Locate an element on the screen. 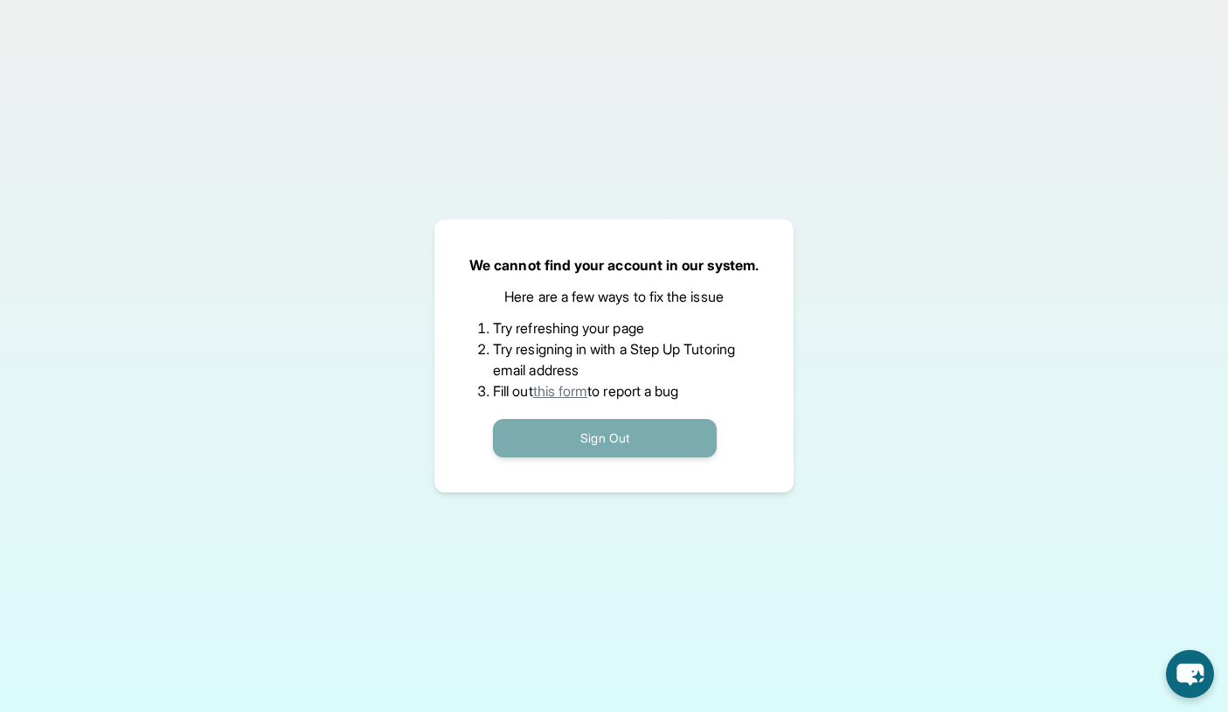 The height and width of the screenshot is (712, 1228). a: Sign Out is located at coordinates (605, 437).